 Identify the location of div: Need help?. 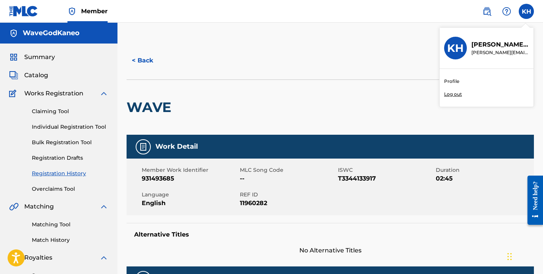
(13, 27).